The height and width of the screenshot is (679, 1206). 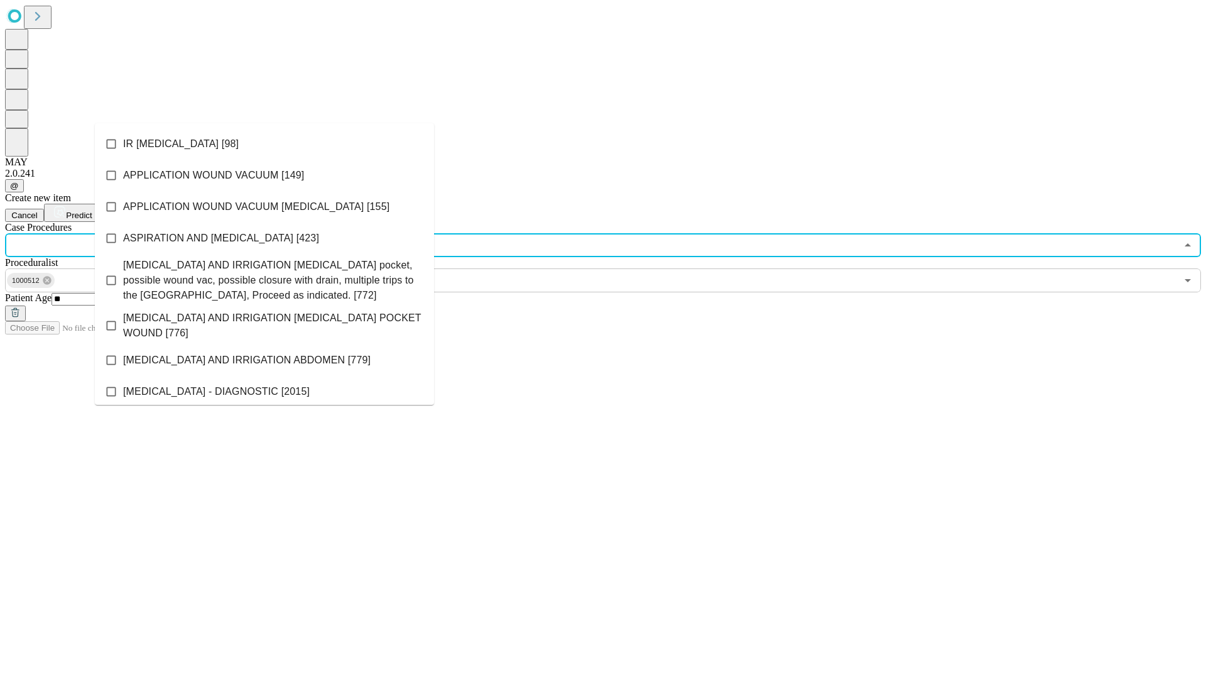 What do you see at coordinates (25, 215) in the screenshot?
I see `span: Cancel` at bounding box center [25, 215].